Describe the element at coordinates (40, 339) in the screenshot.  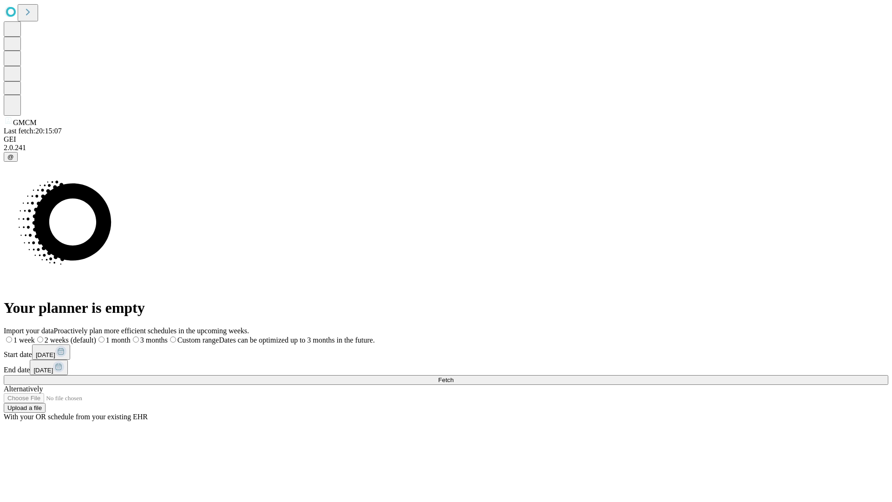
I see `input: 2 weeks (default)` at that location.